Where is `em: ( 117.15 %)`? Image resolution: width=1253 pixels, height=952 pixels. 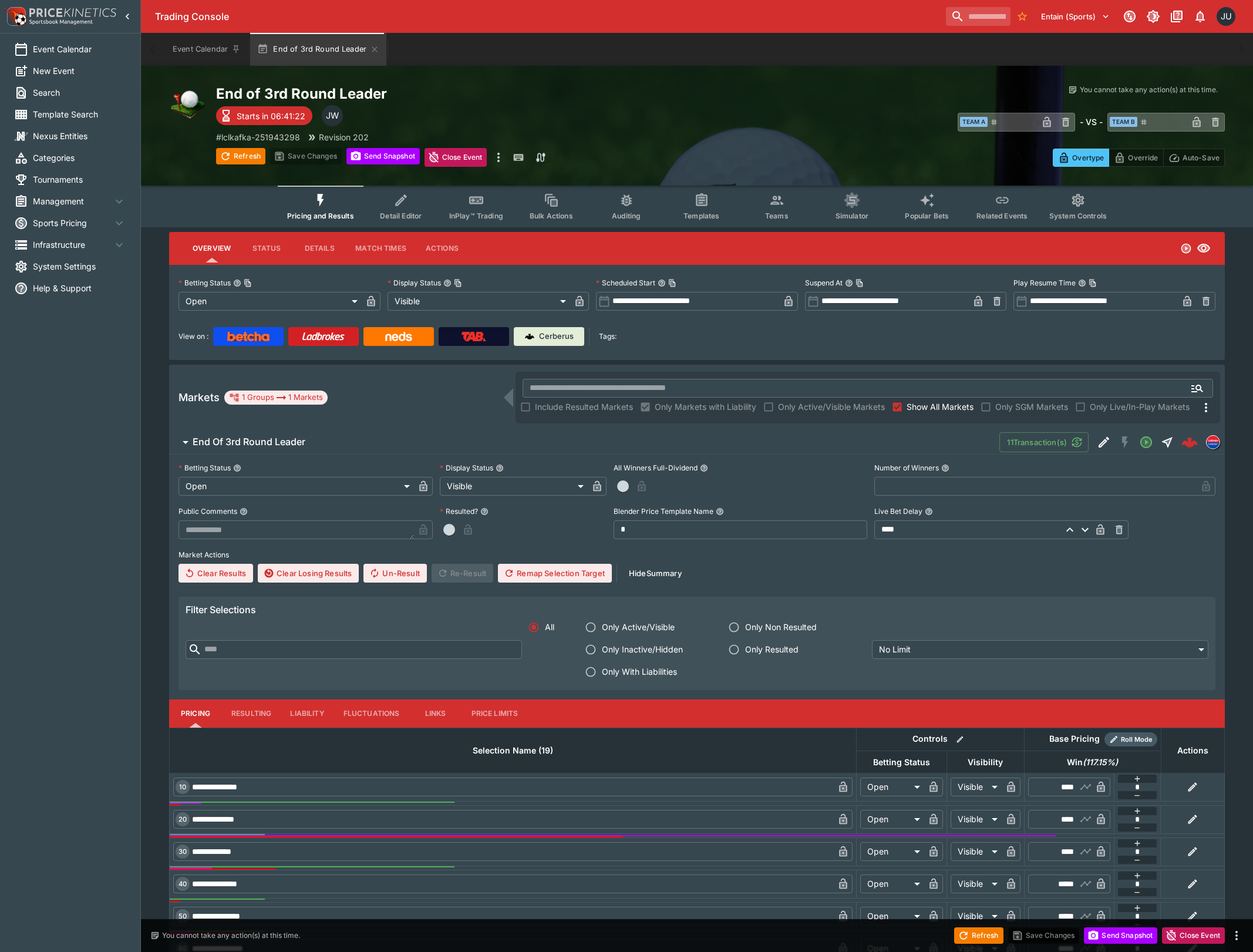 em: ( 117.15 %) is located at coordinates (1100, 762).